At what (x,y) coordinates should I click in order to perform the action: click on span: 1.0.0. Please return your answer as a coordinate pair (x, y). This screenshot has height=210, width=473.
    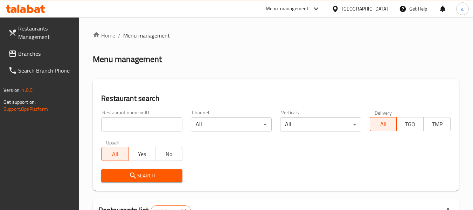
    Looking at the image, I should click on (27, 90).